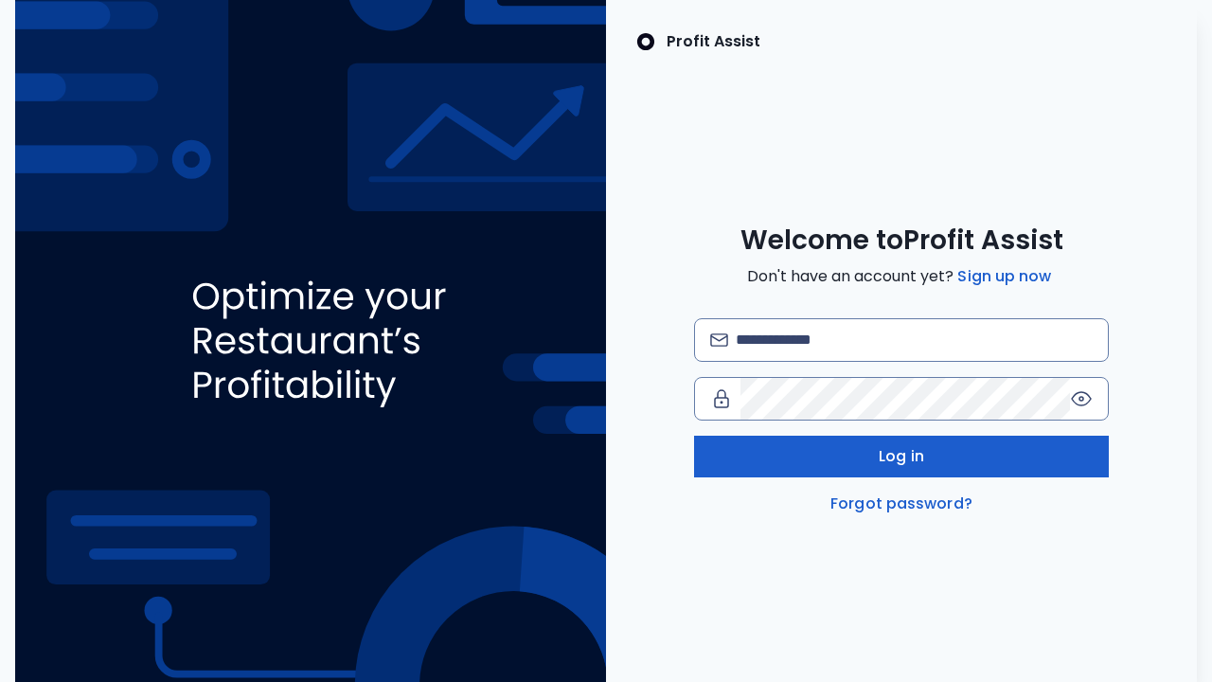 Image resolution: width=1212 pixels, height=682 pixels. Describe the element at coordinates (902, 241) in the screenshot. I see `span: Welcome to Profit Assist` at that location.